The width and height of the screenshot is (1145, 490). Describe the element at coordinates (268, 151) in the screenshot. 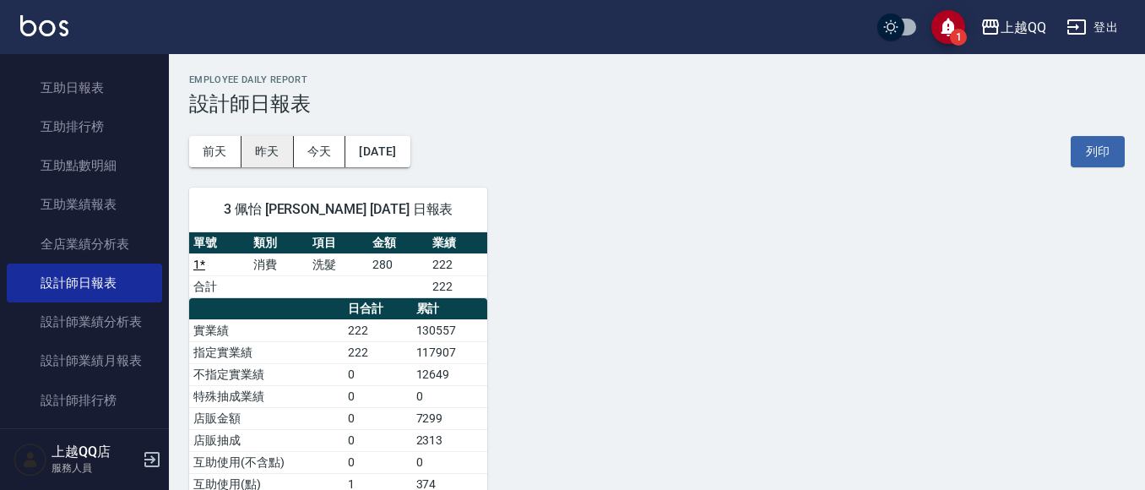

I see `button: 昨天` at that location.